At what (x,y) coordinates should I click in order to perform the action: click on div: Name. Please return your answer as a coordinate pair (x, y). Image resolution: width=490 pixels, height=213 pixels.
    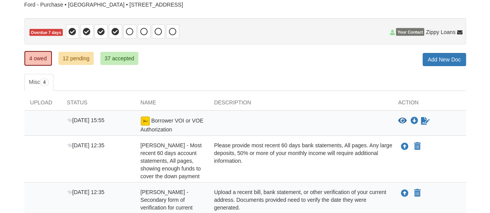
    Looking at the image, I should click on (171, 105).